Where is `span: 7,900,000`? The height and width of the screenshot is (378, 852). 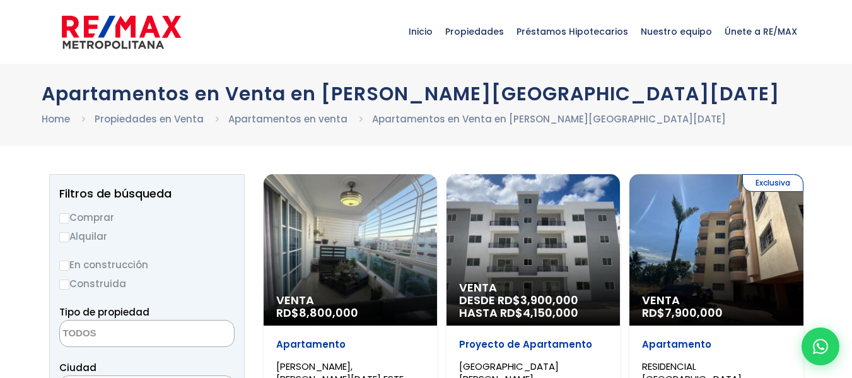
span: 7,900,000 is located at coordinates (694, 312).